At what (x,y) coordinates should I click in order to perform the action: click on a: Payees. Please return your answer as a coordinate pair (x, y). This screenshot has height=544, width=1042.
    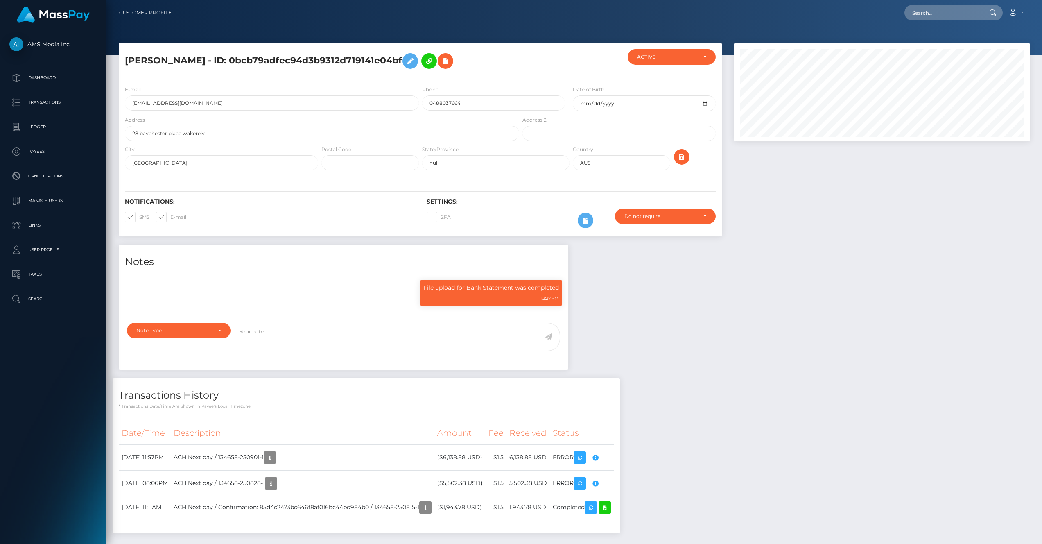
    Looking at the image, I should click on (53, 151).